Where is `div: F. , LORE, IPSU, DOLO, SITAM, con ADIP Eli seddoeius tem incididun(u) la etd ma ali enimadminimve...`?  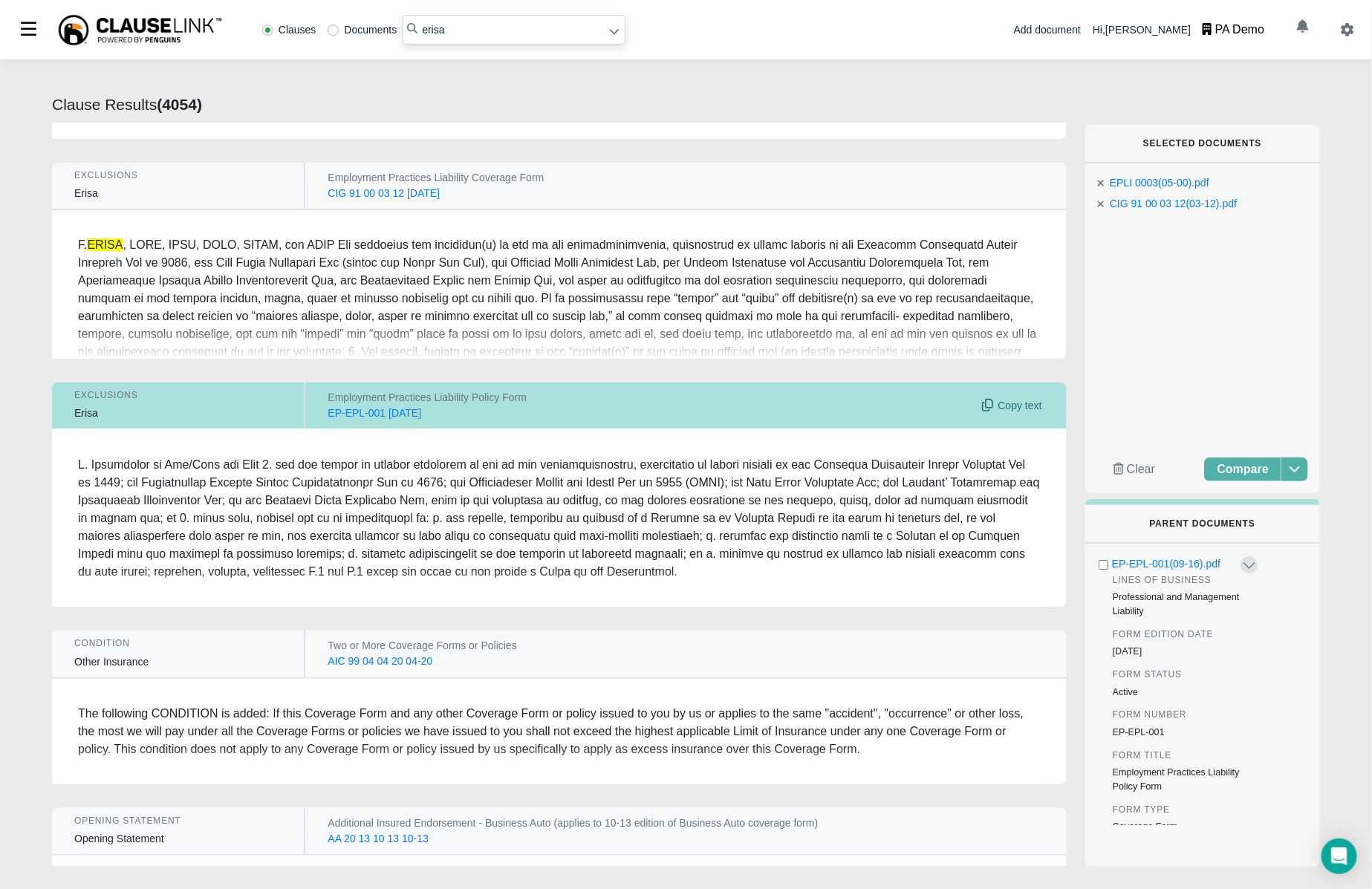
div: F. , LORE, IPSU, DOLO, SITAM, con ADIP Eli seddoeius tem incididun(u) la etd ma ali enimadminimve... is located at coordinates (559, 326).